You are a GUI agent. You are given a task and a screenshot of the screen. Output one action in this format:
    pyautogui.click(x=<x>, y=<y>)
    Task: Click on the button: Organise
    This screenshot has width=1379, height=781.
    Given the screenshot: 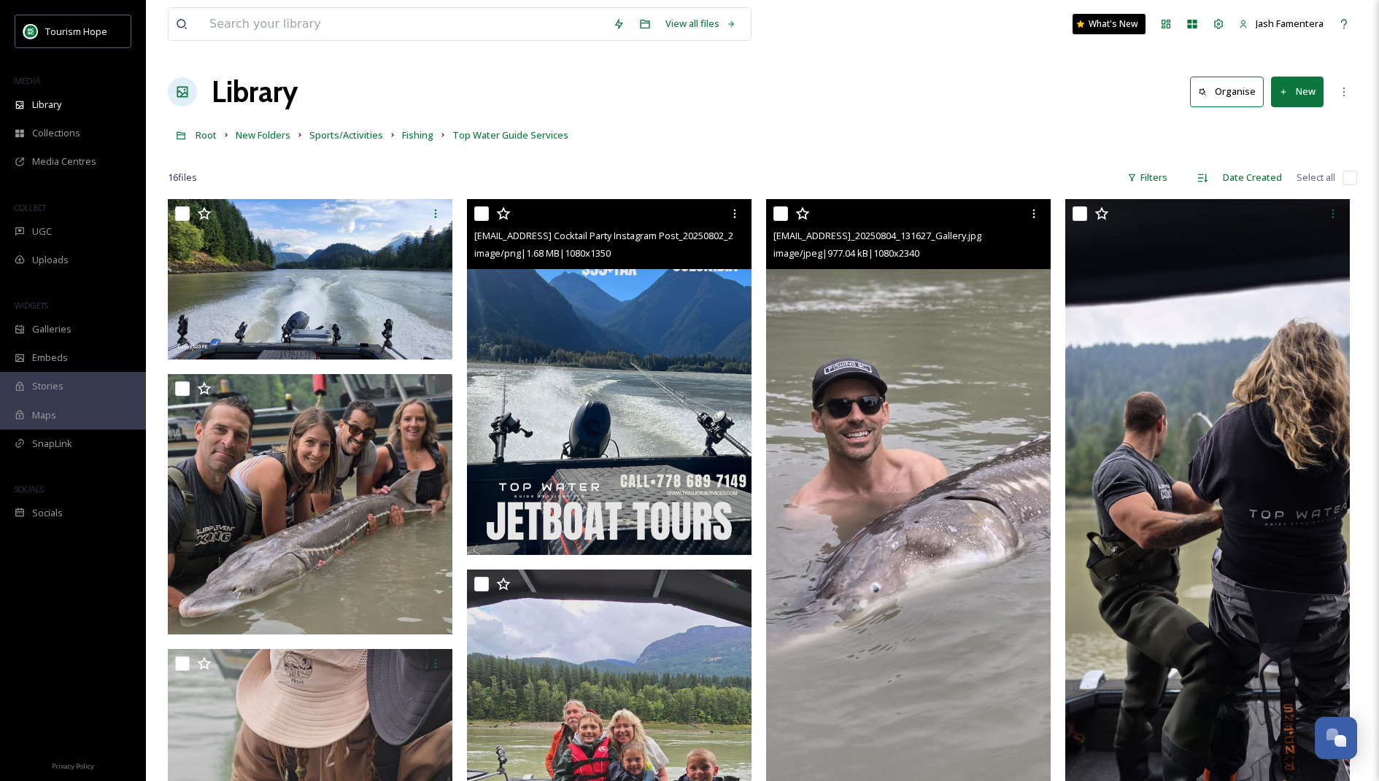 What is the action you would take?
    pyautogui.click(x=1226, y=91)
    